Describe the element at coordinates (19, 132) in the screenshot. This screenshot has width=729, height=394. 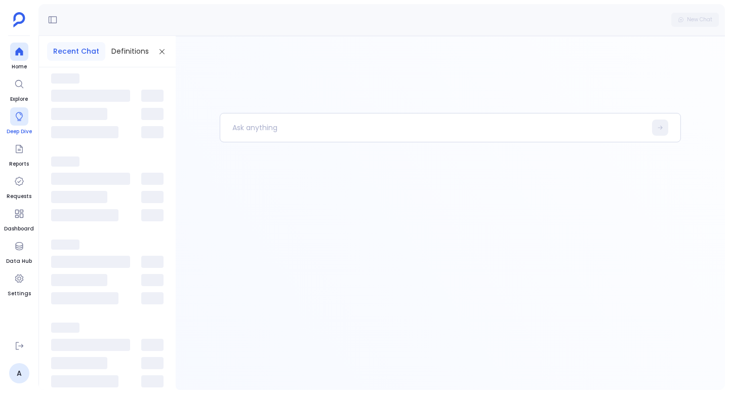
I see `span: Deep Dive` at that location.